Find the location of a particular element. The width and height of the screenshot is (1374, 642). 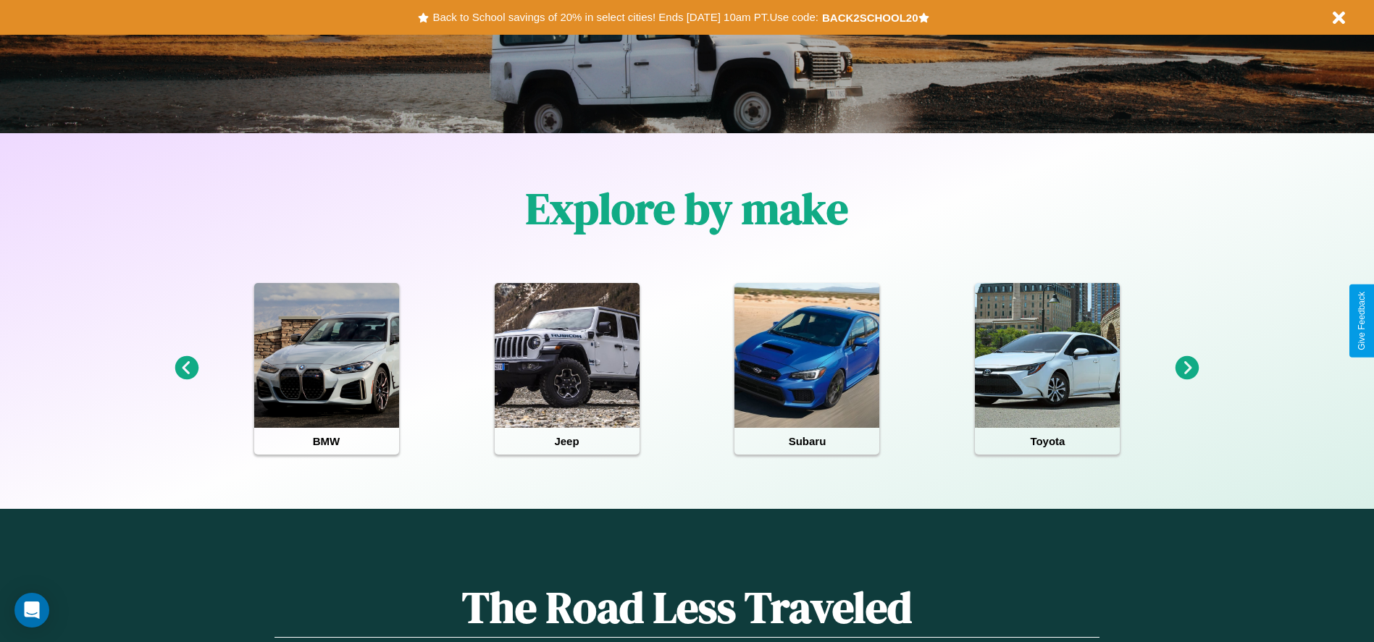

h1: Explore by make is located at coordinates (686, 209).